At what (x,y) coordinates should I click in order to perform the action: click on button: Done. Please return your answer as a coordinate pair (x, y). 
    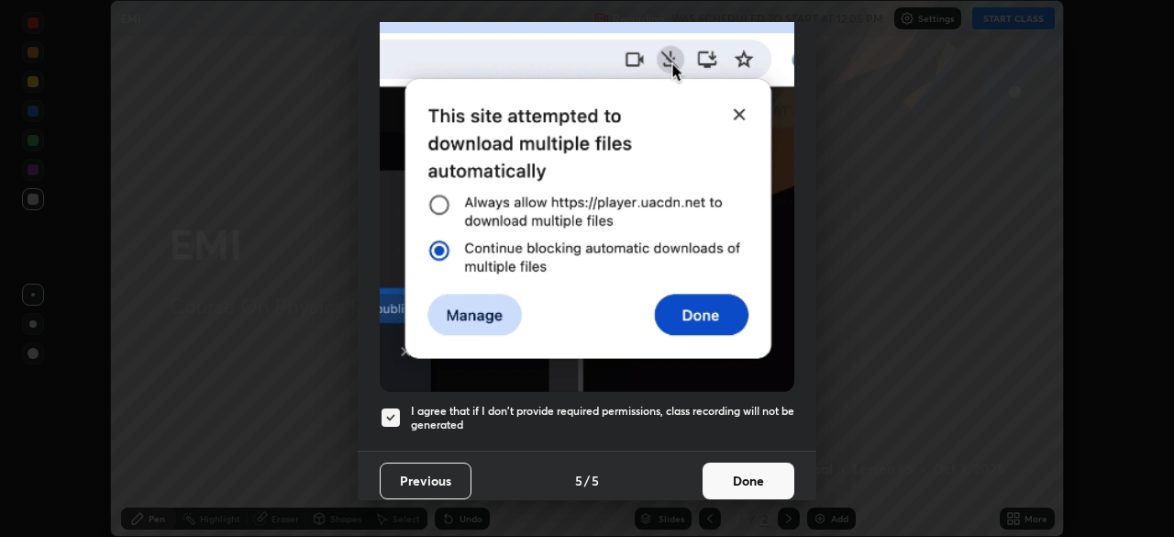
    Looking at the image, I should click on (749, 481).